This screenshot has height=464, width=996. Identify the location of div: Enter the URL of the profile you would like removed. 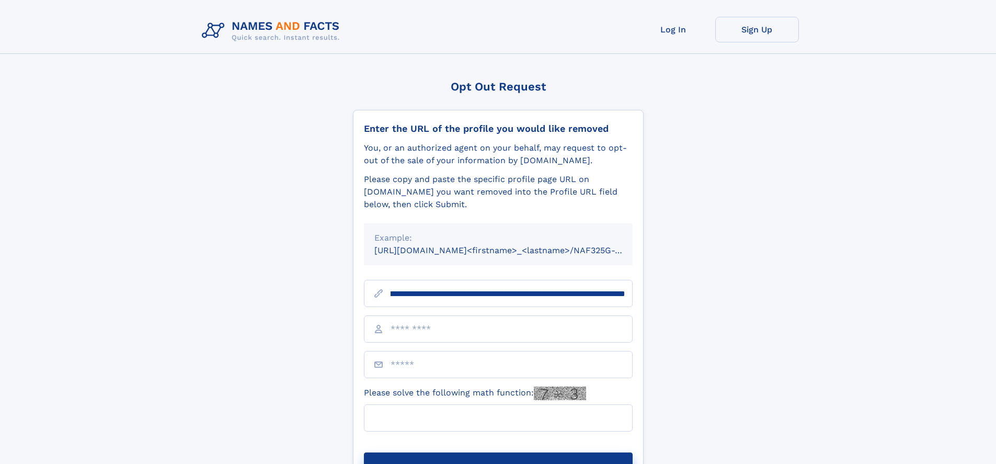
(498, 129).